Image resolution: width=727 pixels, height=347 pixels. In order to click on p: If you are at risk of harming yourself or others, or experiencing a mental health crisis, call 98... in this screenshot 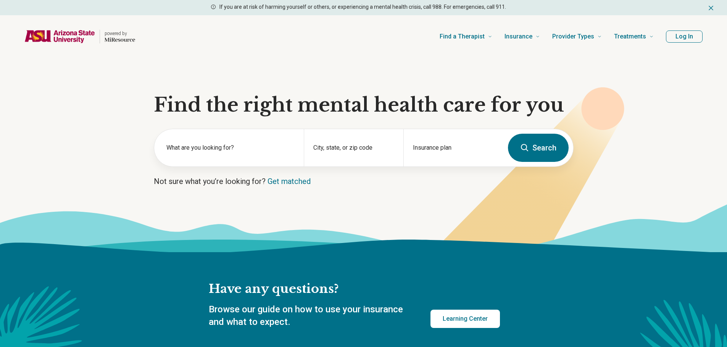, I will do `click(362, 7)`.